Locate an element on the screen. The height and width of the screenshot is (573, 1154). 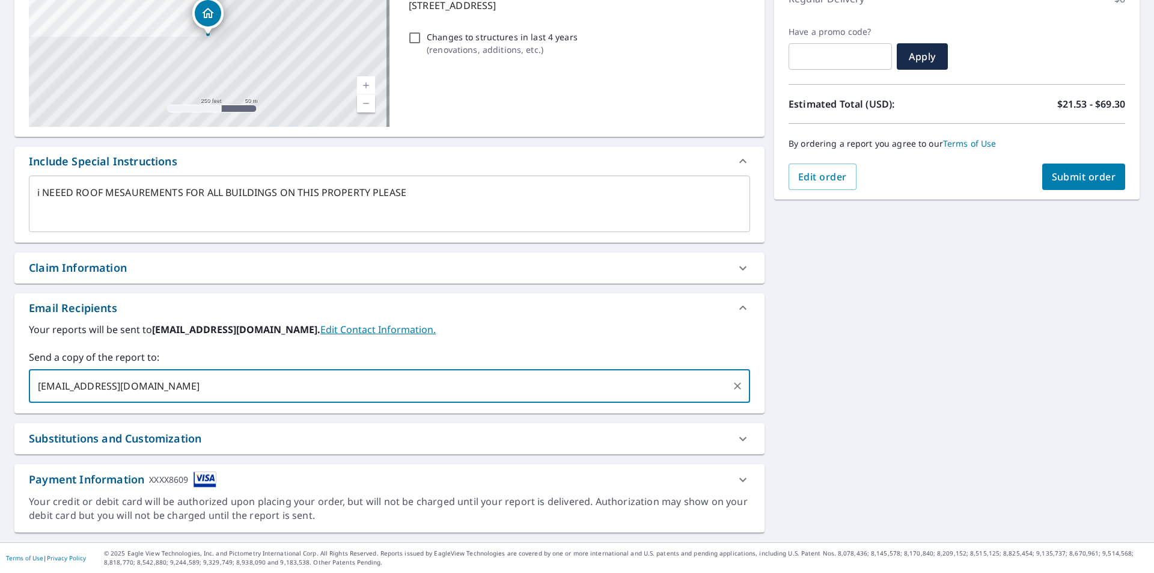
p: $21.53 - $69.30 is located at coordinates (1091, 104).